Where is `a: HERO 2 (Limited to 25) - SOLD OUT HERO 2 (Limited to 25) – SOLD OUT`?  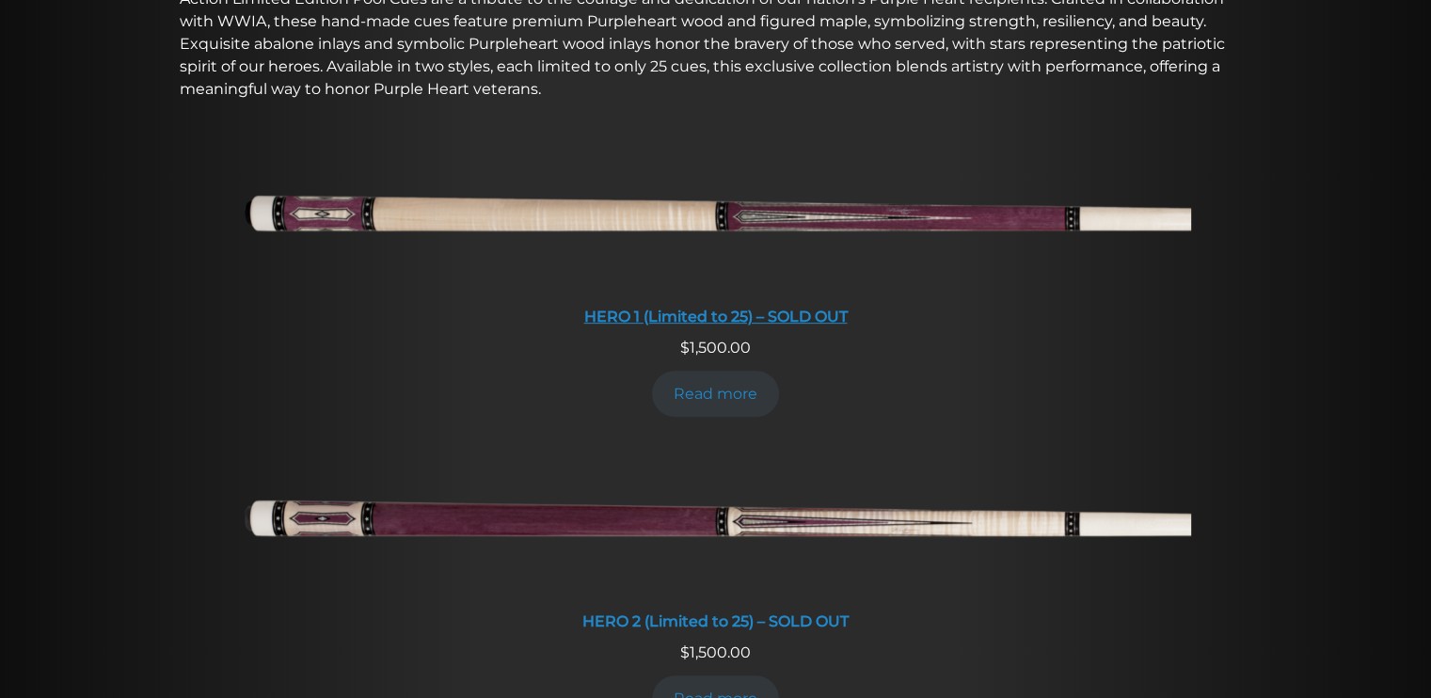
a: HERO 2 (Limited to 25) - SOLD OUT HERO 2 (Limited to 25) – SOLD OUT is located at coordinates (716, 542).